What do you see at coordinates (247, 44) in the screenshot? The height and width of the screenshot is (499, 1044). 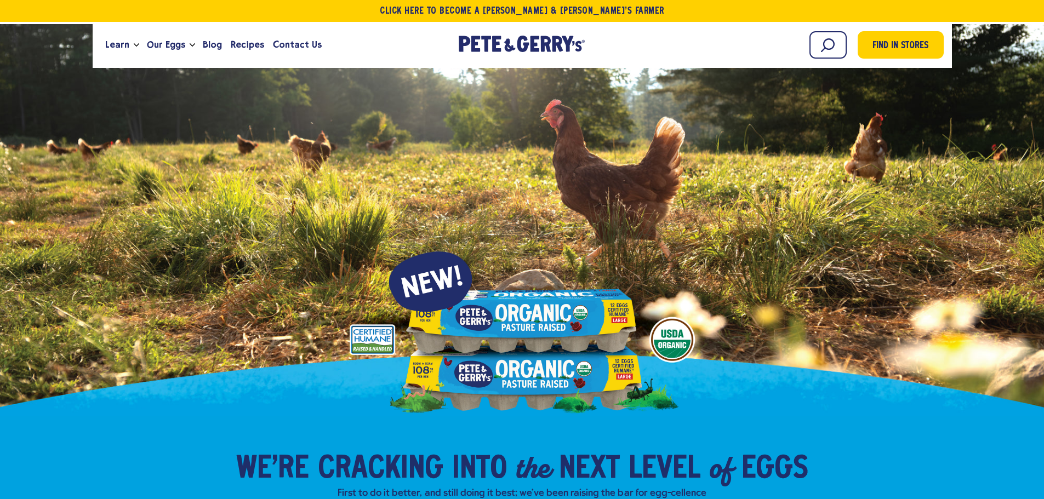 I see `span: Recipes` at bounding box center [247, 44].